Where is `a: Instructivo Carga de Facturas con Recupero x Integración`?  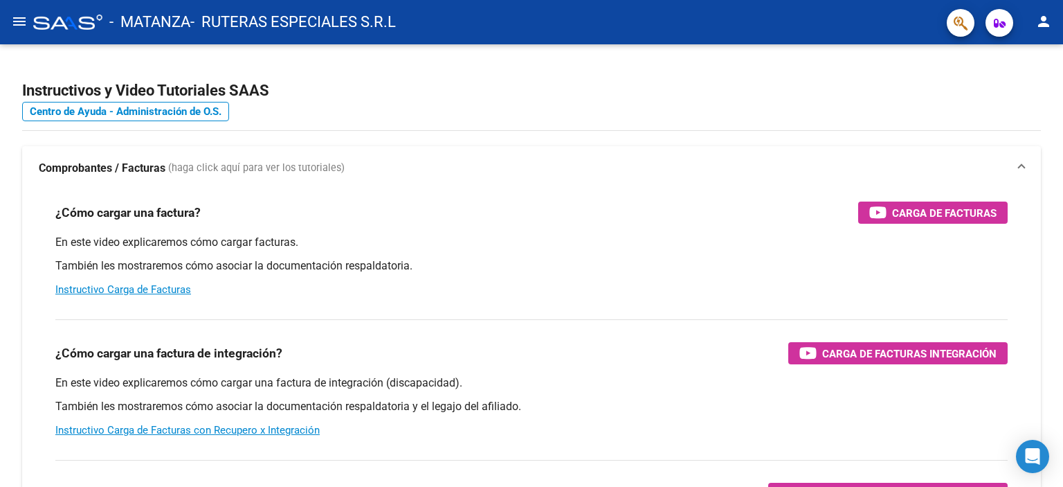
a: Instructivo Carga de Facturas con Recupero x Integración is located at coordinates (188, 430).